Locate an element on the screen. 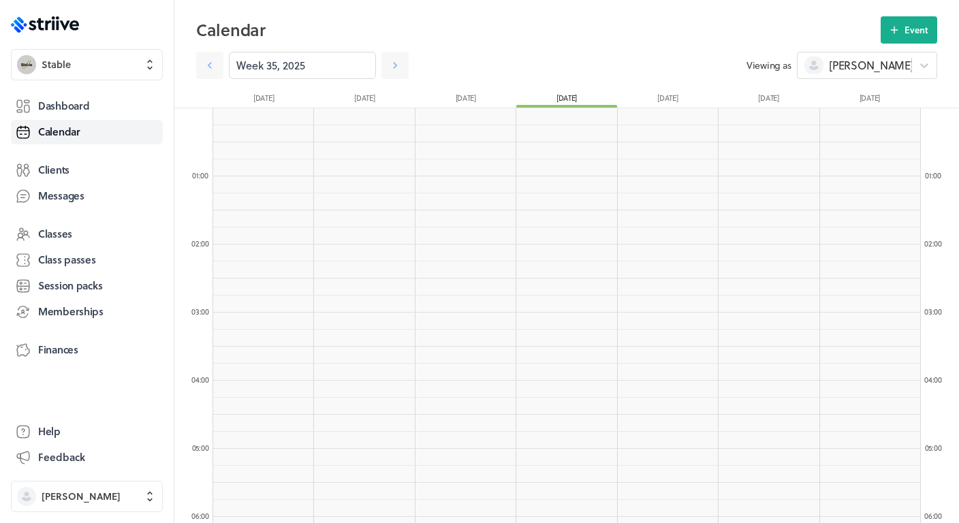 The height and width of the screenshot is (523, 959). a: Memberships is located at coordinates (86, 312).